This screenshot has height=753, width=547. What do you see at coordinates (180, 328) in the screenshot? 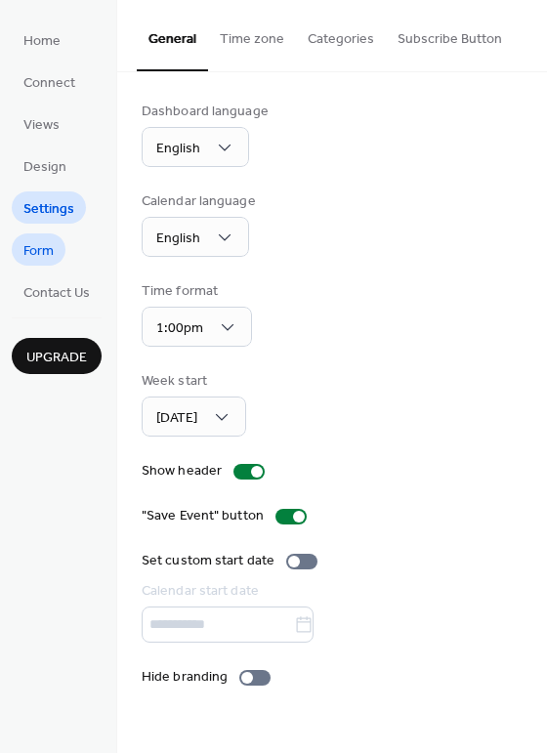
I see `span: 1:00pm` at bounding box center [180, 328].